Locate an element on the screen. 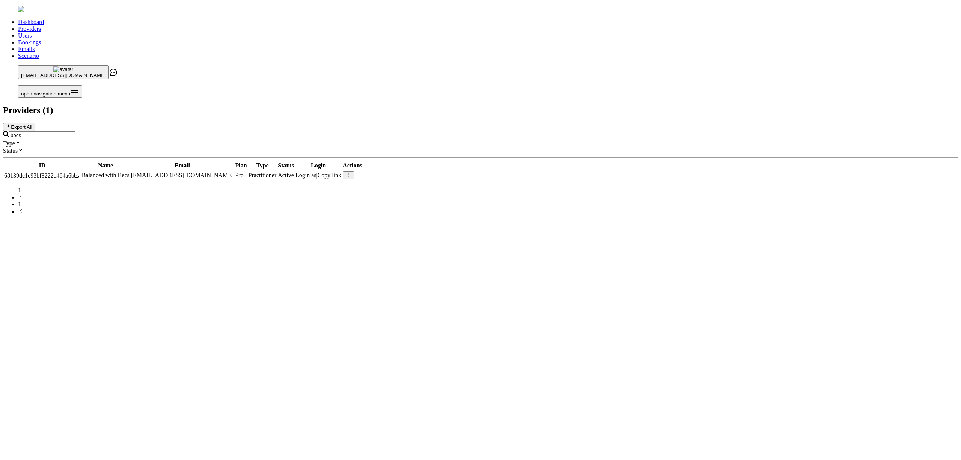 The width and height of the screenshot is (961, 460). button: Export All is located at coordinates (19, 127).